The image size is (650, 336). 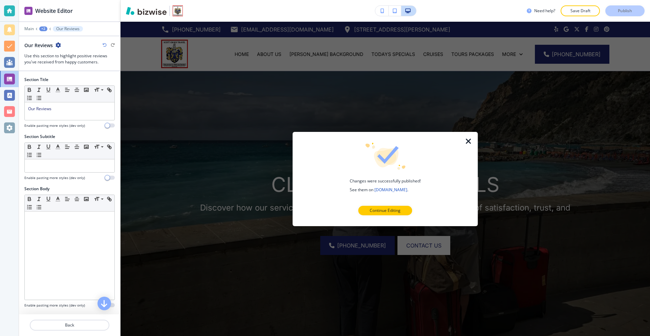 I want to click on h2: Our Reviews, so click(x=39, y=45).